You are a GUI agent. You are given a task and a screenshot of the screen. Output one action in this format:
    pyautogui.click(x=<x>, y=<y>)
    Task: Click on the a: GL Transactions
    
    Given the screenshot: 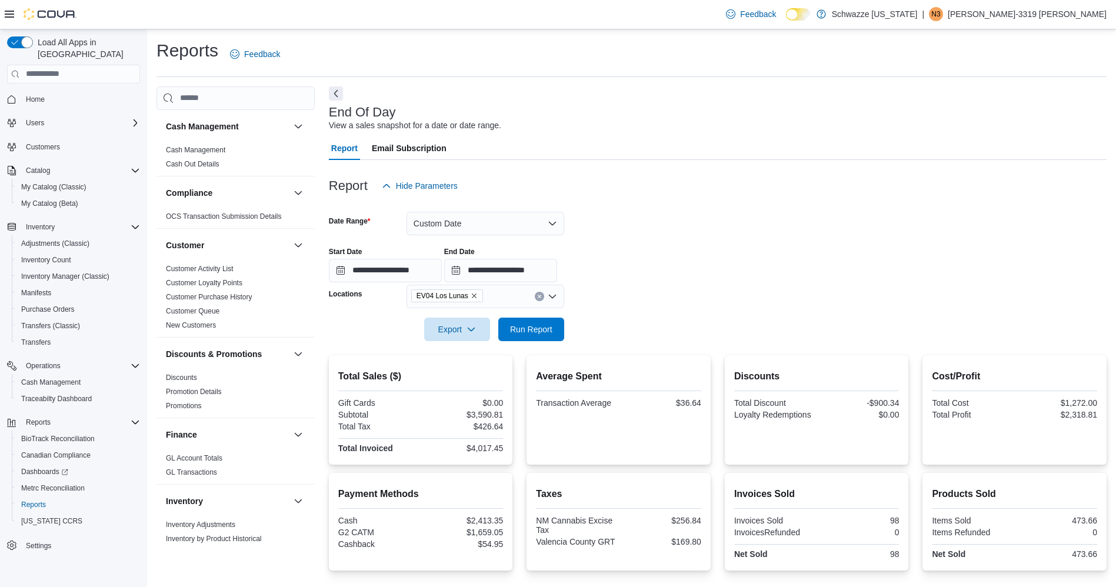 What is the action you would take?
    pyautogui.click(x=191, y=472)
    